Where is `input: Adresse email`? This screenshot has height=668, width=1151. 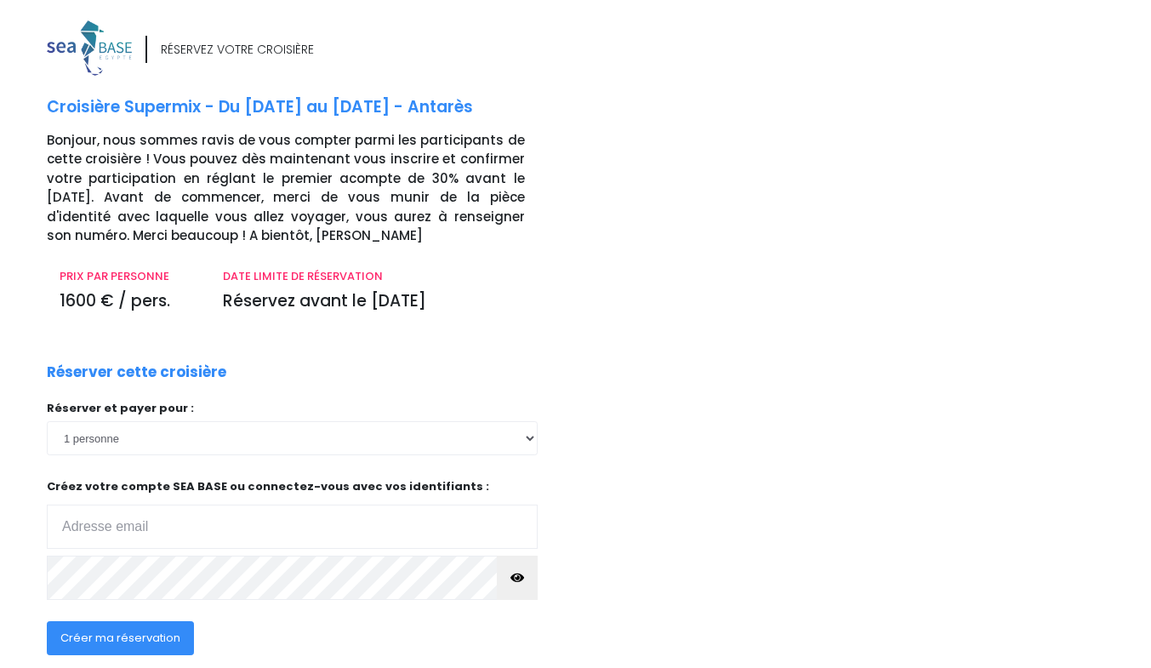
input: Adresse email is located at coordinates (292, 526).